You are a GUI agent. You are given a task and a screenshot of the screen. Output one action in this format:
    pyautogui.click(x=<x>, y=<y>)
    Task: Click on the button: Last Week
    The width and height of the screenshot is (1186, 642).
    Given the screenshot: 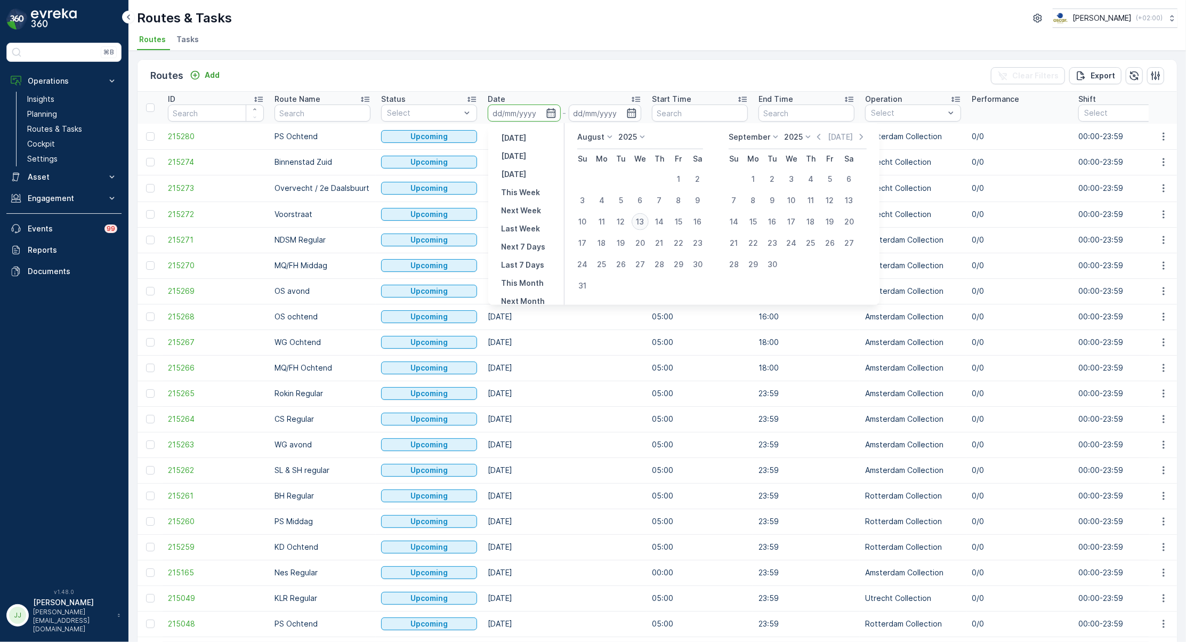 What is the action you would take?
    pyautogui.click(x=520, y=229)
    